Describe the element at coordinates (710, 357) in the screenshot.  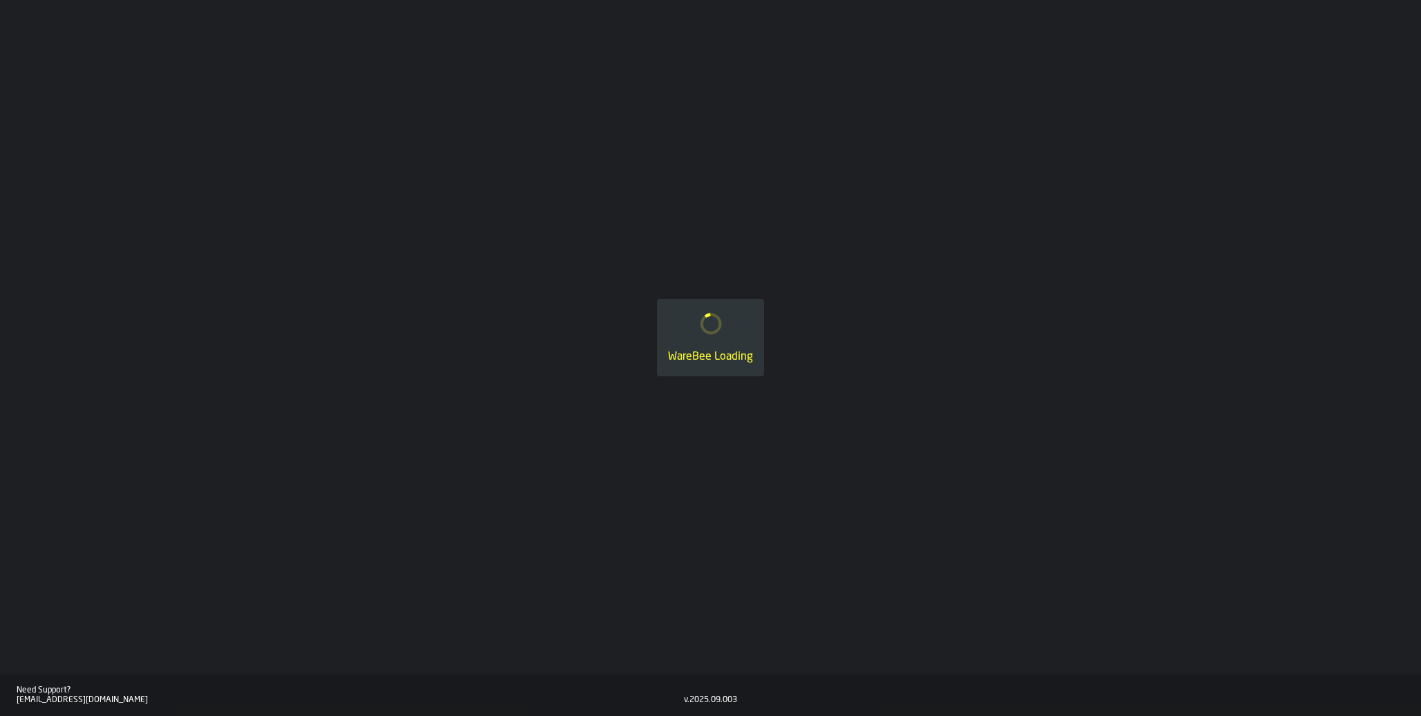
I see `div: WareBee Loading` at that location.